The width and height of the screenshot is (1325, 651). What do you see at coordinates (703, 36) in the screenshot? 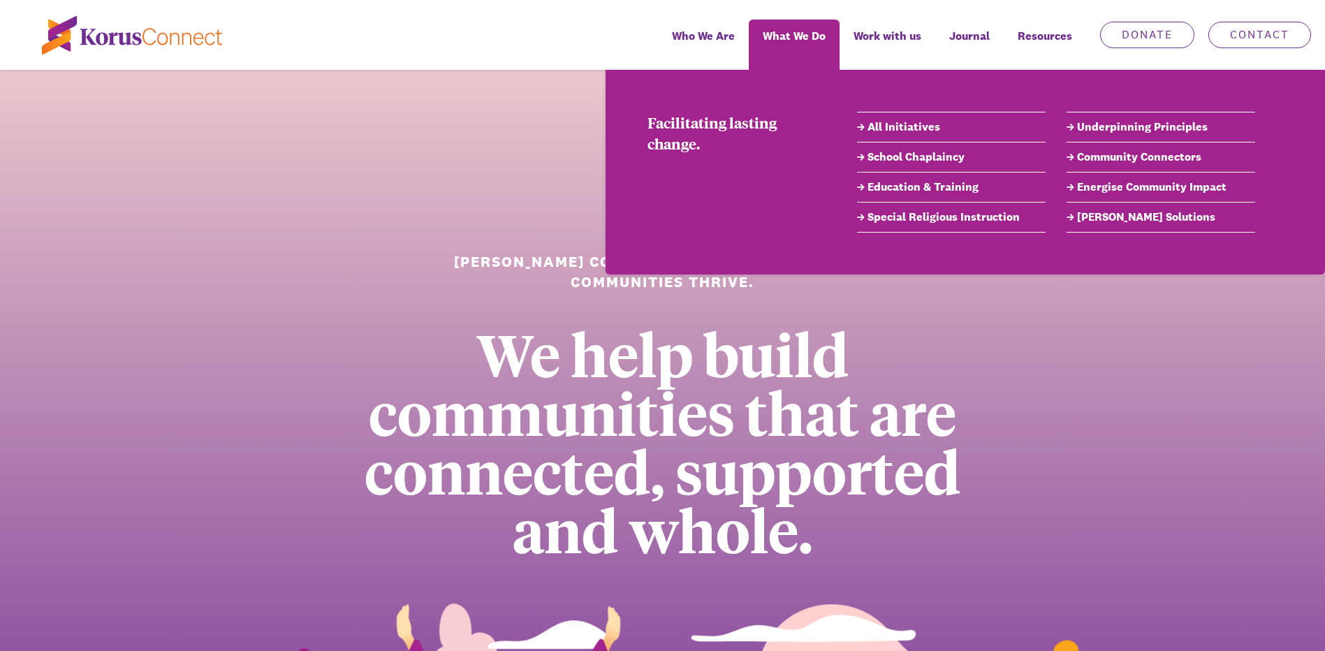
I see `span: Who We Are` at bounding box center [703, 36].